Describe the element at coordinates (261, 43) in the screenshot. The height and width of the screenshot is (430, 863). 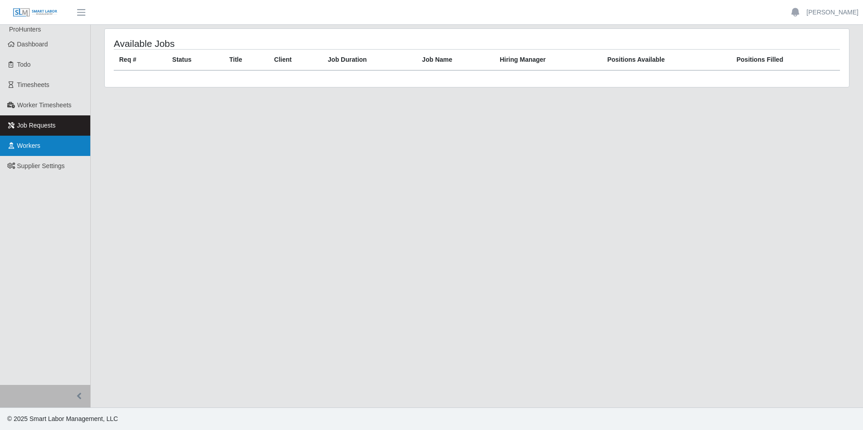
I see `h4: Available Jobs` at that location.